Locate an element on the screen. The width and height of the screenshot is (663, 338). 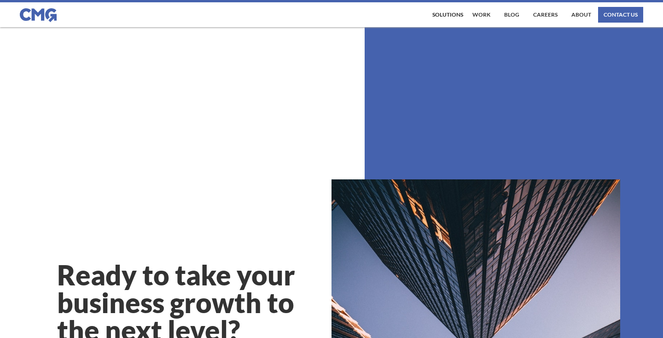
img: CMG logo in blue. is located at coordinates (38, 15).